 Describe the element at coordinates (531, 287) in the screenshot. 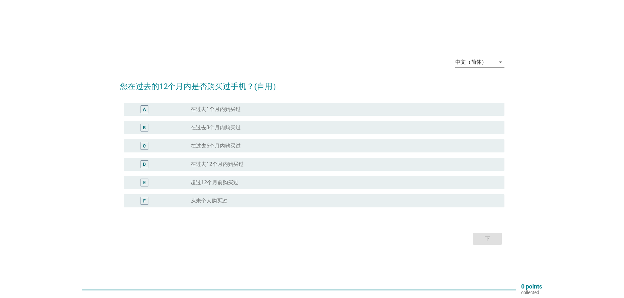

I see `p: 0 points` at that location.